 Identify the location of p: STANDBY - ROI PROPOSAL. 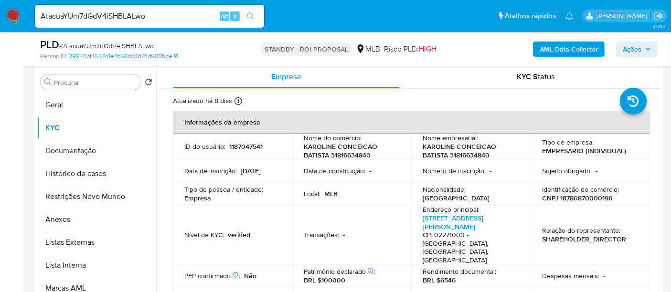
(306, 49).